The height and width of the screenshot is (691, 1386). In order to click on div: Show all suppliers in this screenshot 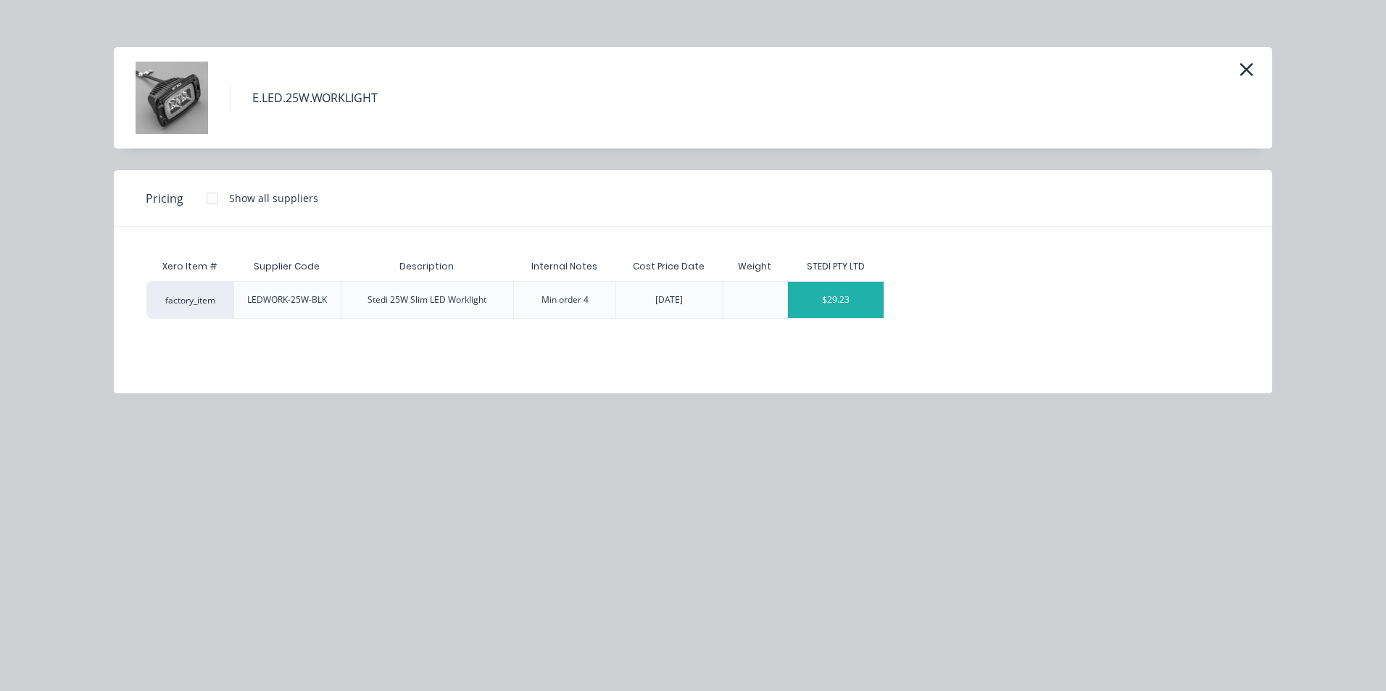, I will do `click(273, 198)`.